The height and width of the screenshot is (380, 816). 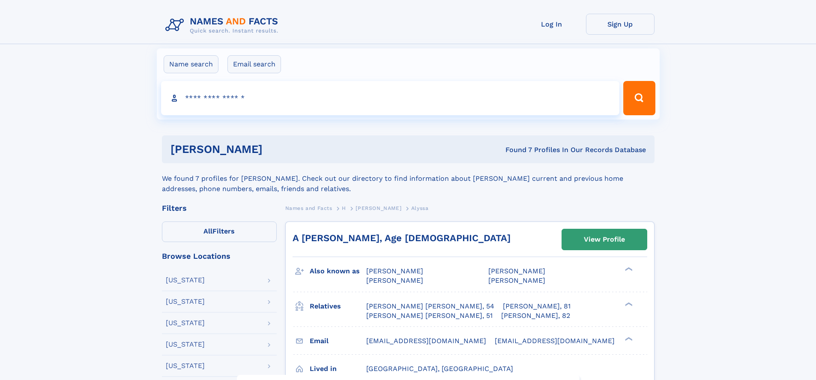 I want to click on h3: Lived in, so click(x=338, y=369).